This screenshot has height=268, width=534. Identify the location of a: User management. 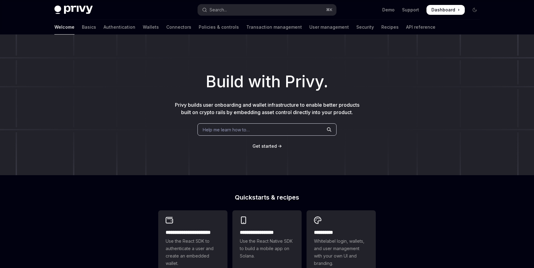
(329, 27).